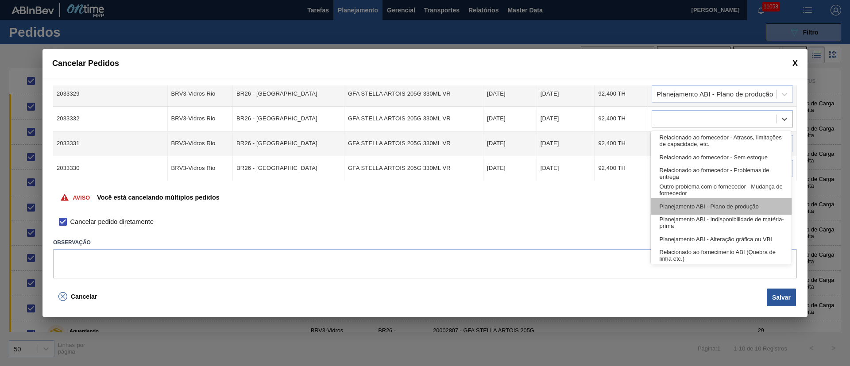 The height and width of the screenshot is (366, 850). Describe the element at coordinates (112, 222) in the screenshot. I see `span: Cancelar pedido diretamente` at that location.